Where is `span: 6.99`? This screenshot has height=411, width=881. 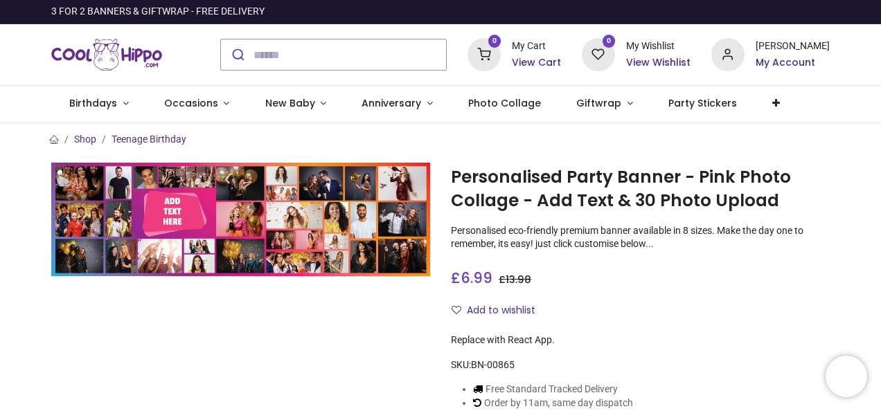
span: 6.99 is located at coordinates (477, 278).